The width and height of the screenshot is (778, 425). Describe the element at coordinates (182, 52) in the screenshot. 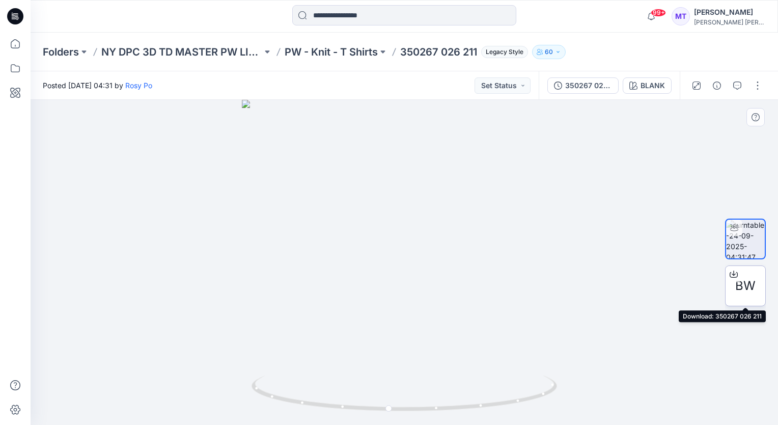

I see `a: NY DPC 3D TD MASTER PW LIBRARY` at that location.